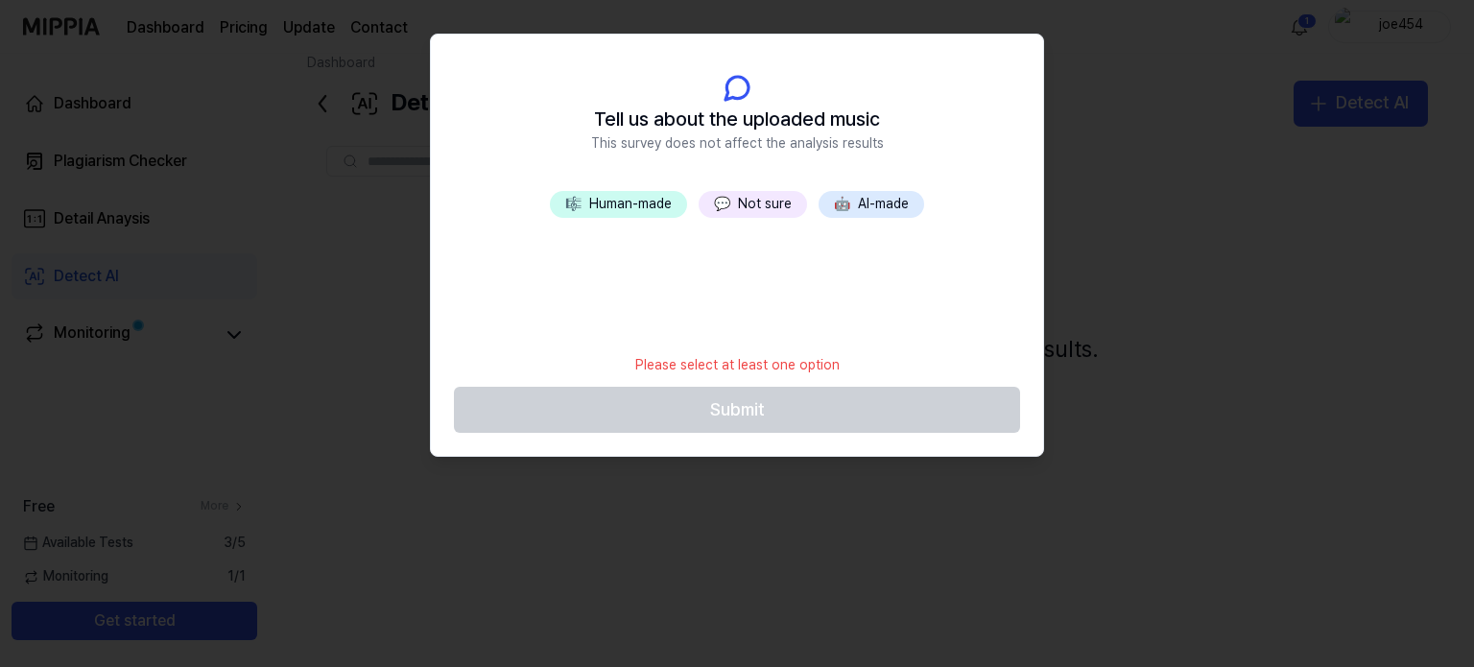 The image size is (1474, 667). What do you see at coordinates (737, 366) in the screenshot?
I see `div: Please select at least one option` at bounding box center [737, 366].